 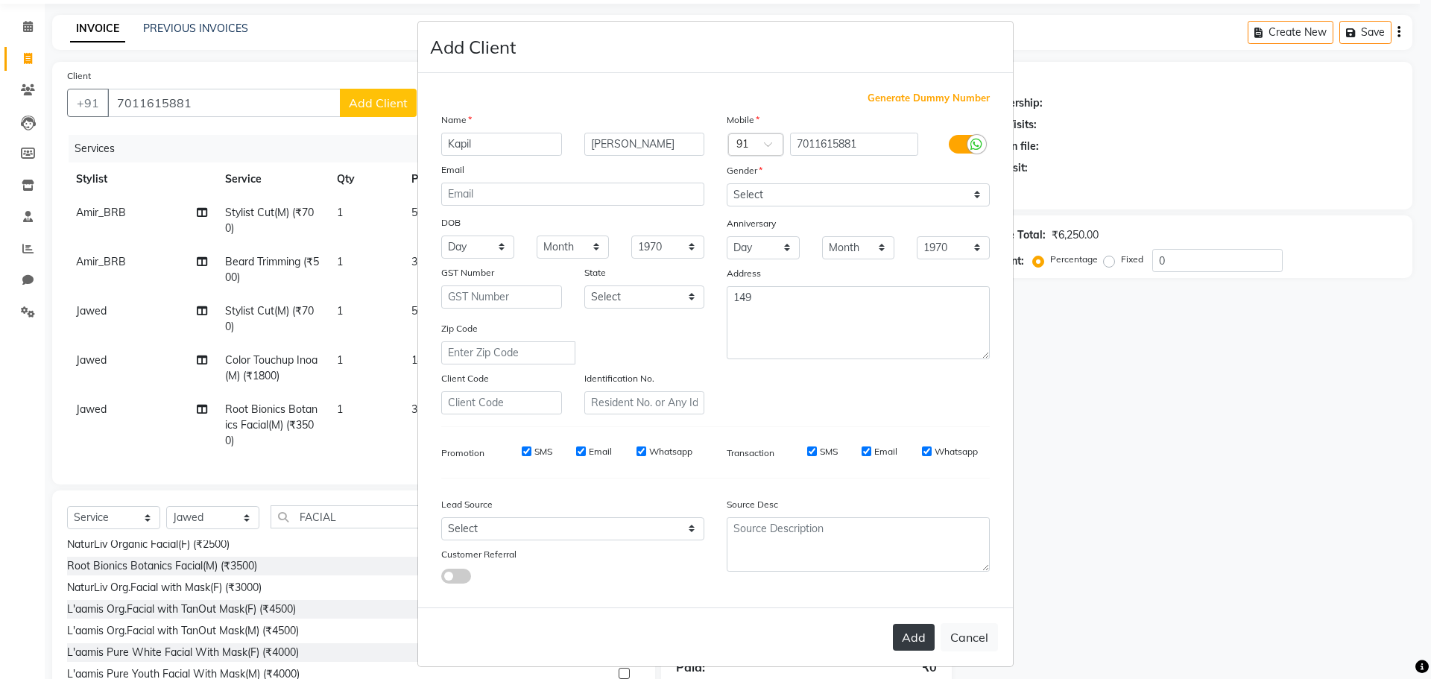 I want to click on input: Client Code, so click(x=502, y=402).